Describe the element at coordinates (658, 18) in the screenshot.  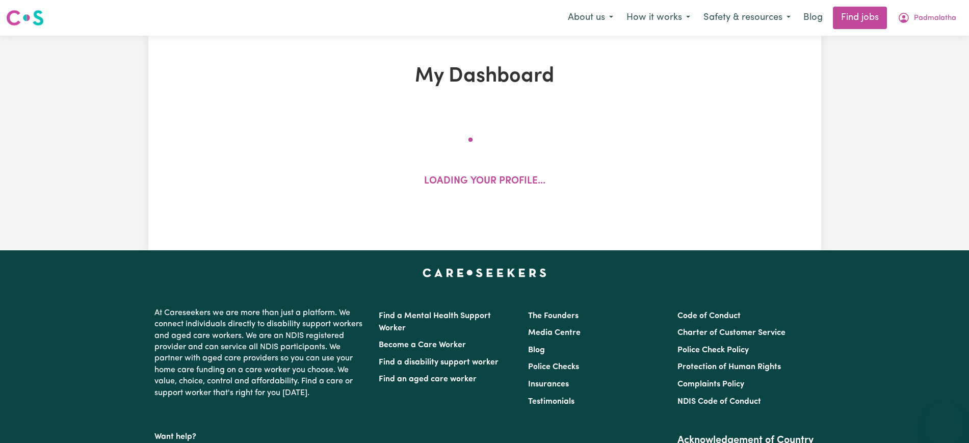
I see `button: How it works` at that location.